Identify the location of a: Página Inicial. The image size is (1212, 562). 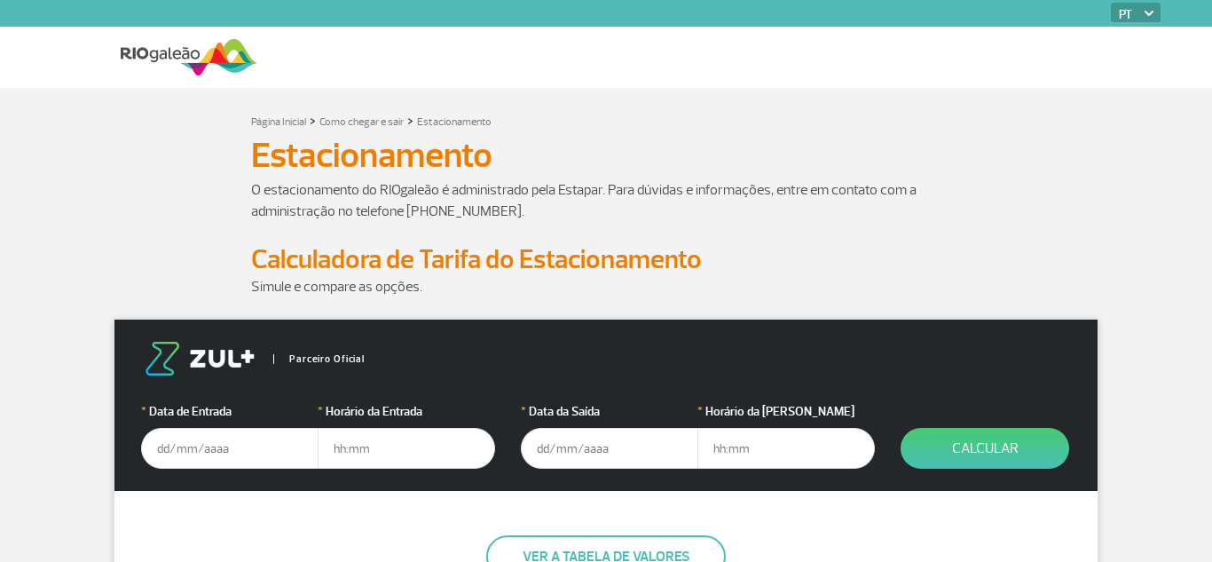
(279, 122).